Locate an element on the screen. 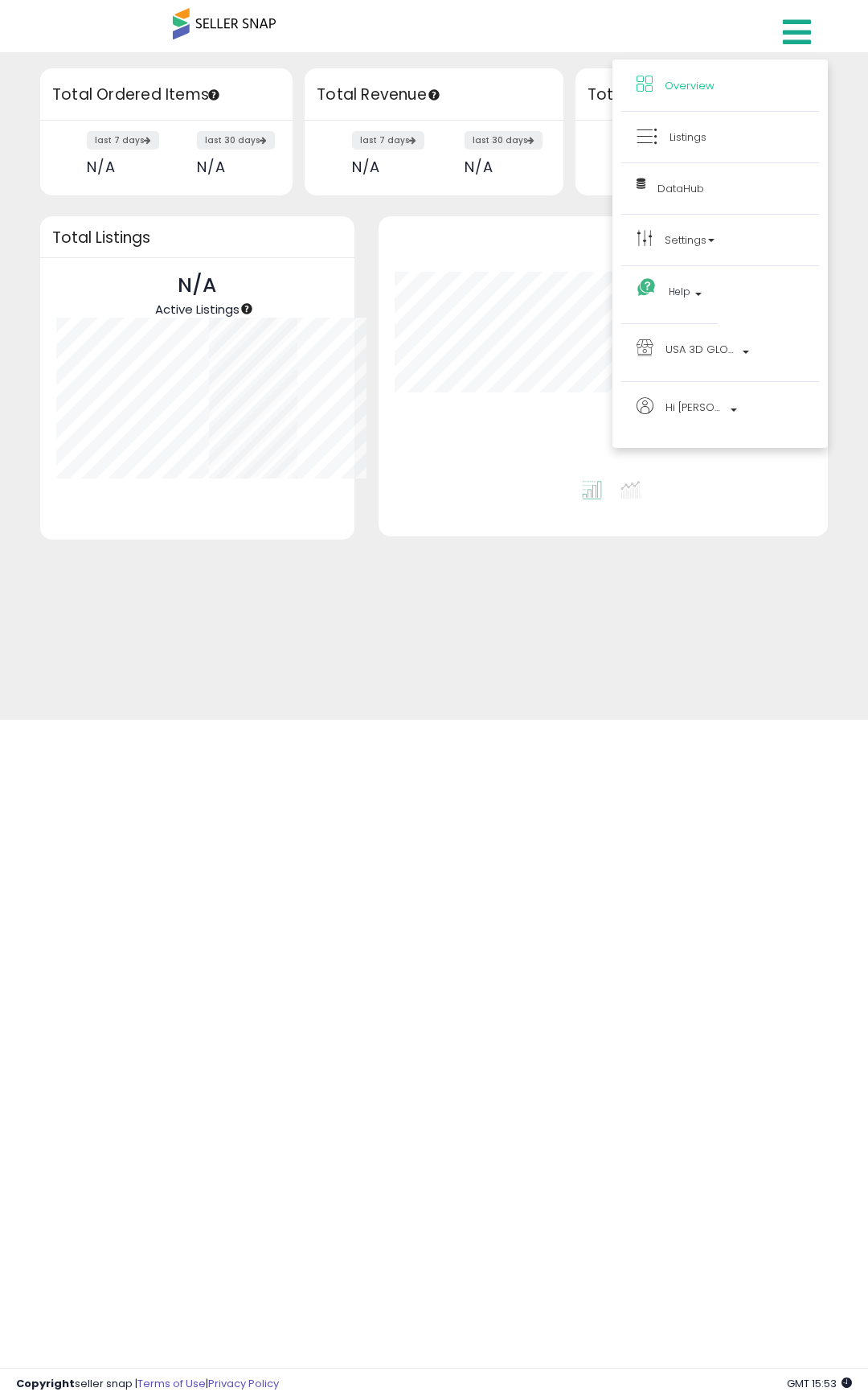  h3: Total Profit is located at coordinates (702, 95).